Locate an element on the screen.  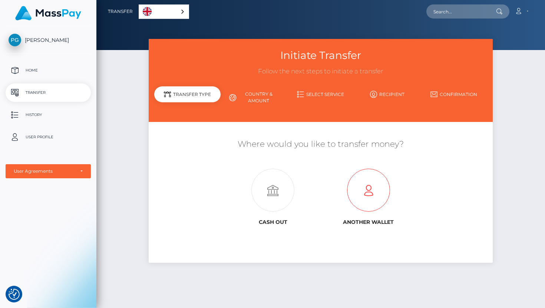
a: User Profile is located at coordinates (48, 137).